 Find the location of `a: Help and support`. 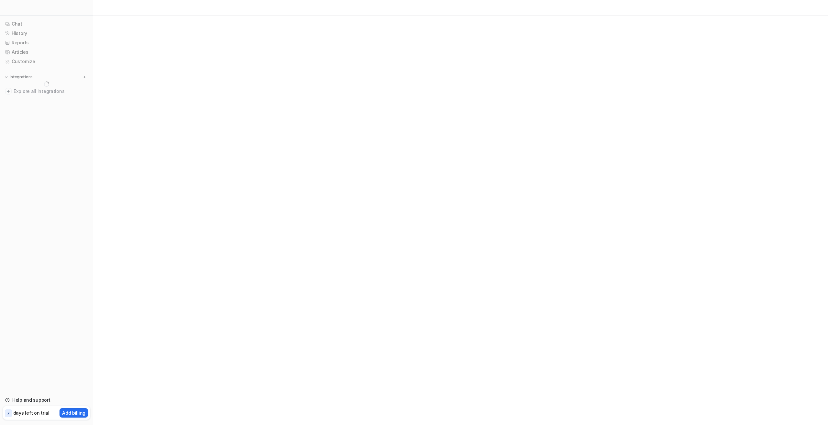

a: Help and support is located at coordinates (46, 400).